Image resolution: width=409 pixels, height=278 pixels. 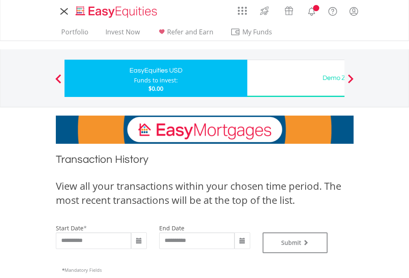 What do you see at coordinates (205, 161) in the screenshot?
I see `h1: Transaction History` at bounding box center [205, 161].